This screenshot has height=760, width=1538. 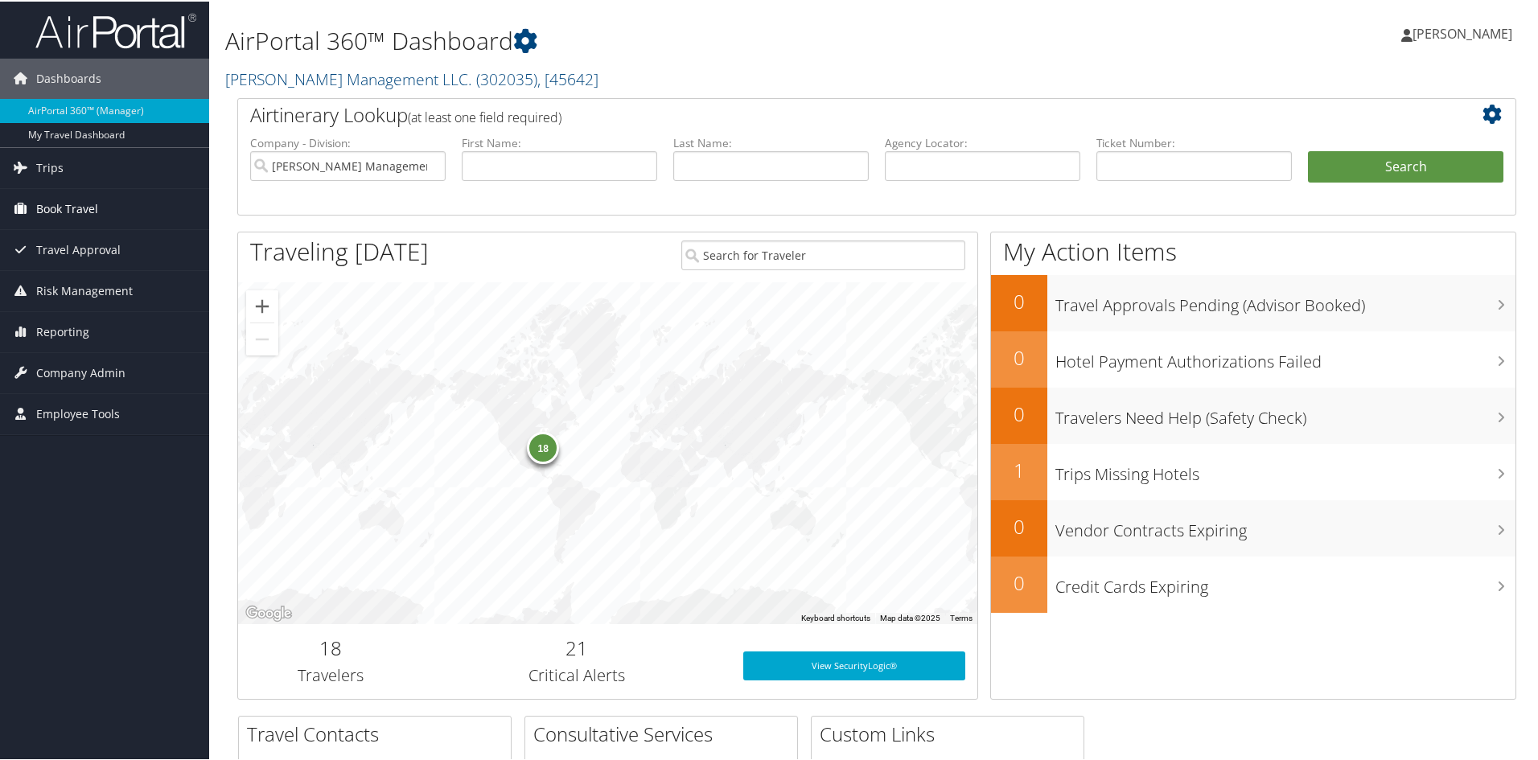 I want to click on label: Agency Locator:, so click(x=982, y=142).